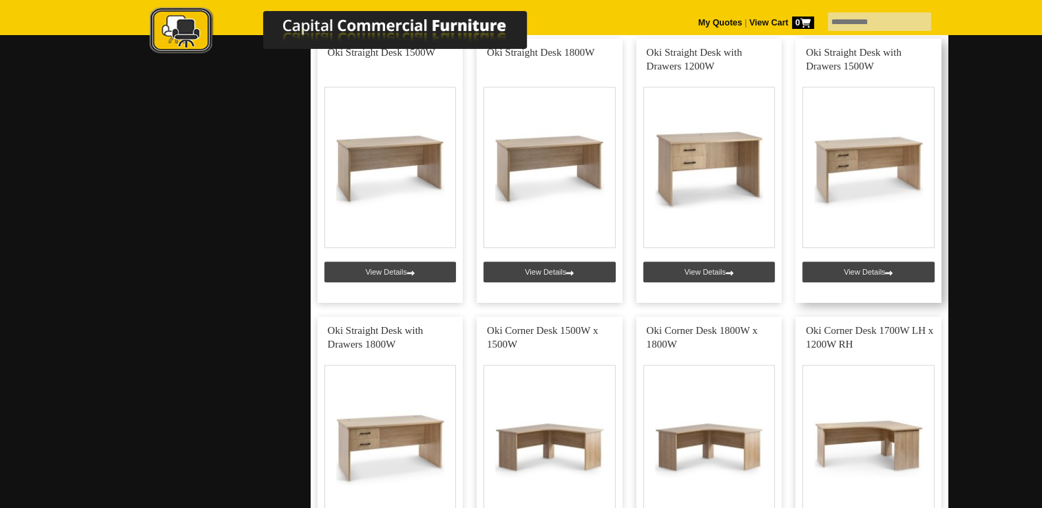 The image size is (1042, 508). Describe the element at coordinates (353, 32) in the screenshot. I see `img: Capital Commercial Furniture Logo` at that location.